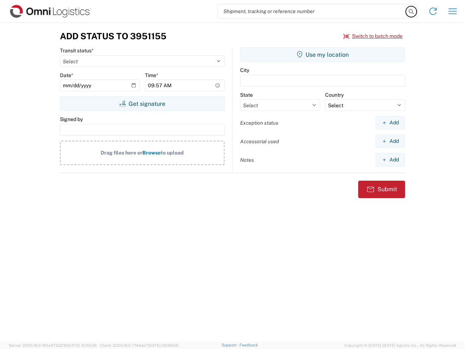 This screenshot has height=349, width=465. What do you see at coordinates (231, 345) in the screenshot?
I see `a: Support` at bounding box center [231, 345].